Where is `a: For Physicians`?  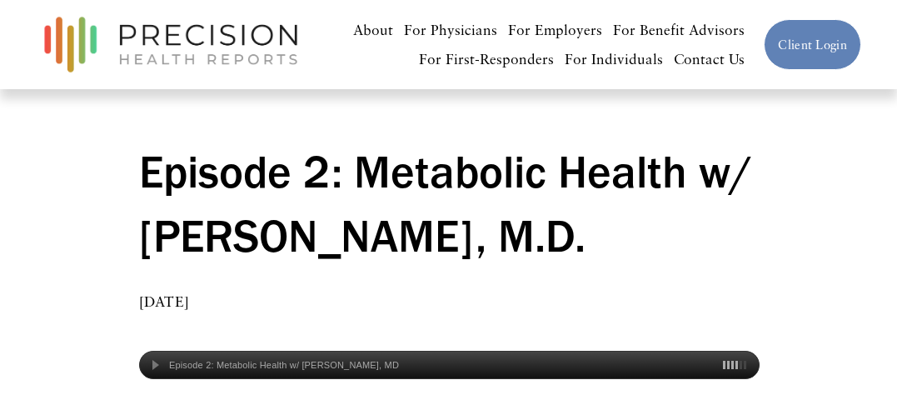
a: For Physicians is located at coordinates (450, 30).